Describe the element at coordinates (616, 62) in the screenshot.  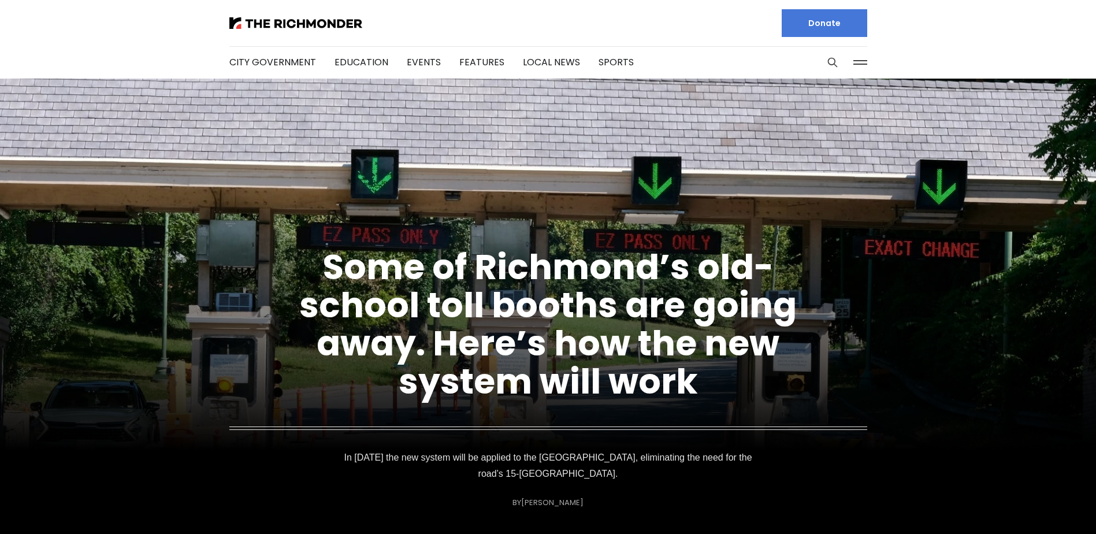
I see `a: Sports` at that location.